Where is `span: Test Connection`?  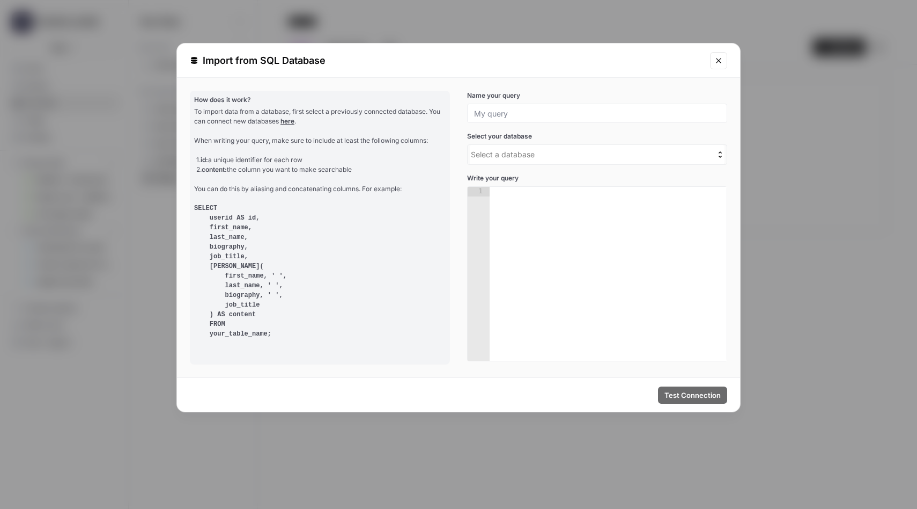
span: Test Connection is located at coordinates (693, 395).